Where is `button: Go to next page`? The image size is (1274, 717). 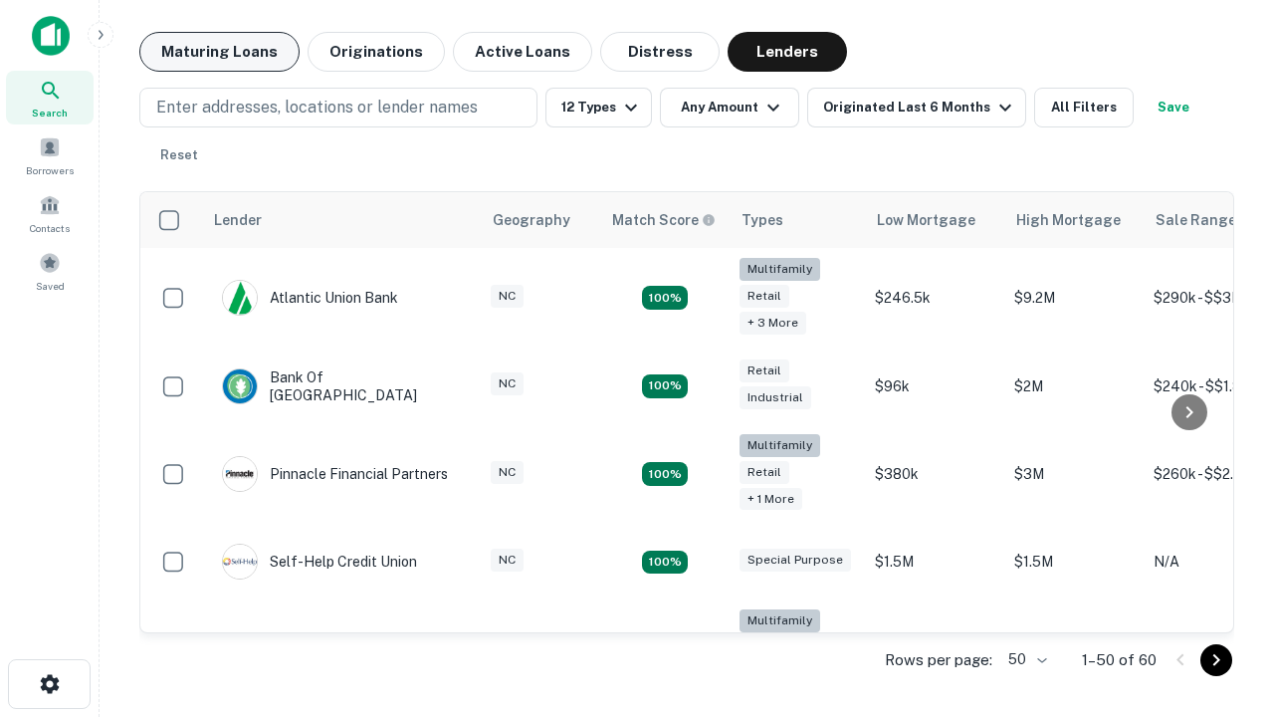 button: Go to next page is located at coordinates (1216, 660).